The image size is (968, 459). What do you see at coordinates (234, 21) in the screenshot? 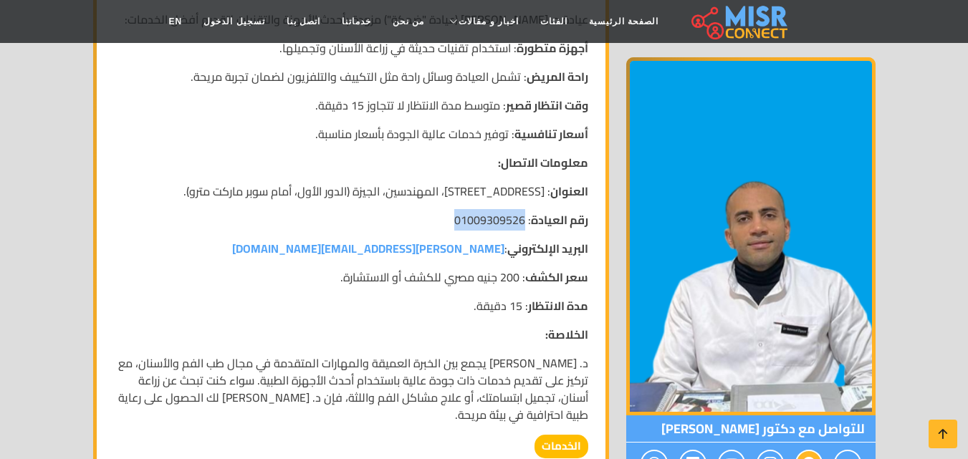
I see `a: تسجيل الدخول` at bounding box center [234, 21].